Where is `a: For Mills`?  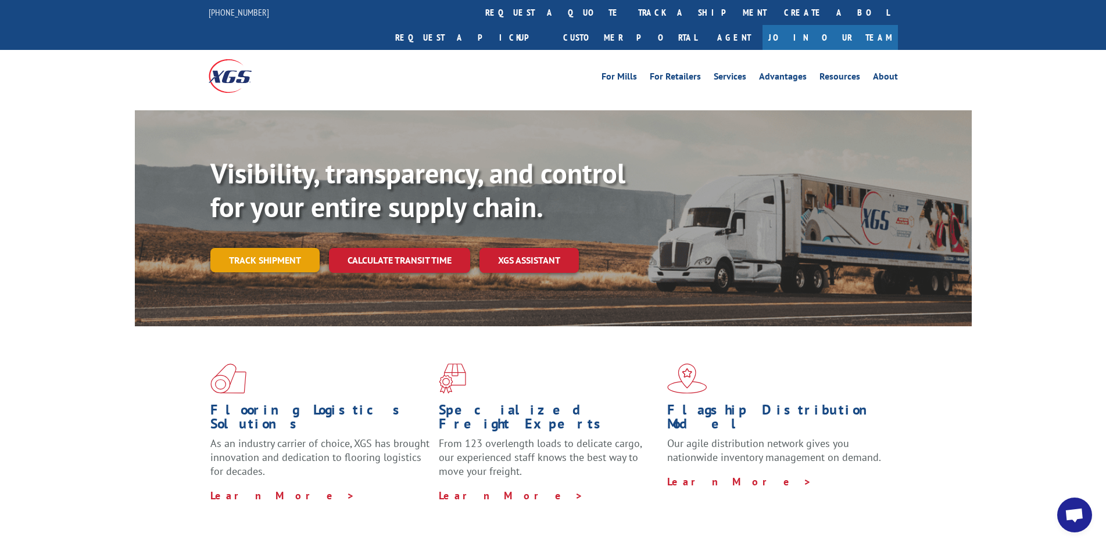 a: For Mills is located at coordinates (619, 78).